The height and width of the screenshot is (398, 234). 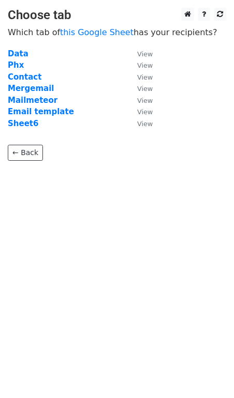 I want to click on strong: Sheet6, so click(x=23, y=124).